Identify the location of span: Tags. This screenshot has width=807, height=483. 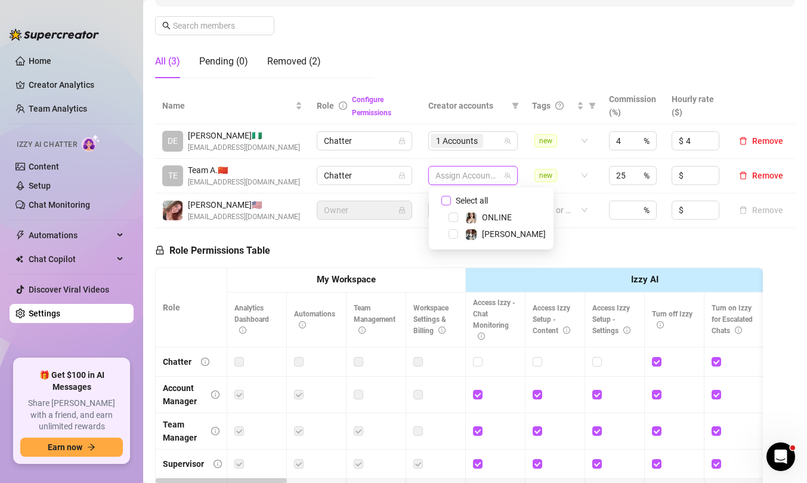
(541, 106).